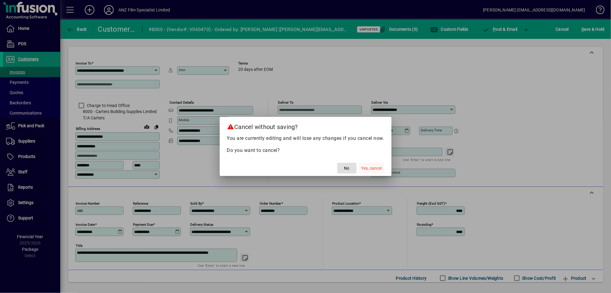  I want to click on p: Do you want to cancel?, so click(306, 150).